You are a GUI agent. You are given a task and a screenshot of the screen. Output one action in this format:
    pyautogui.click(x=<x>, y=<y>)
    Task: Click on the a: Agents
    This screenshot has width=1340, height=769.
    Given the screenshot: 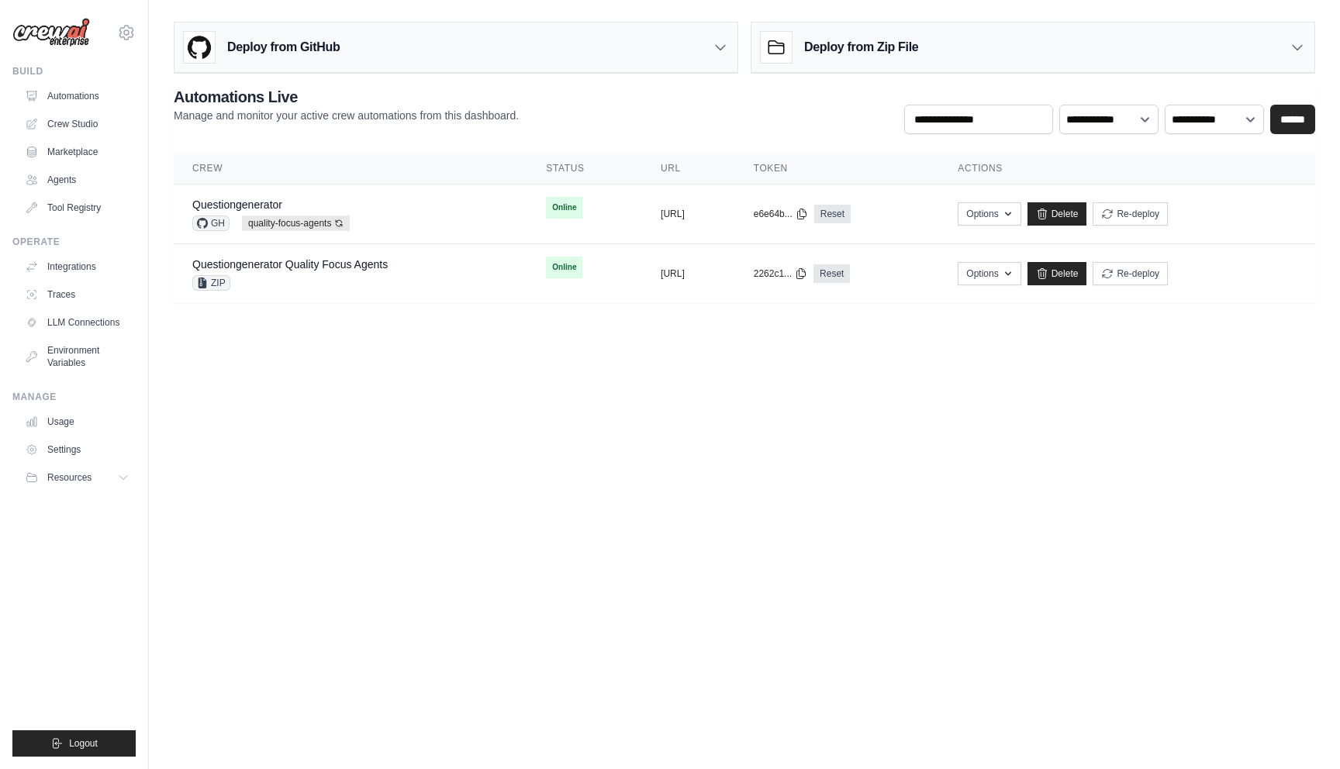 What is the action you would take?
    pyautogui.click(x=77, y=180)
    